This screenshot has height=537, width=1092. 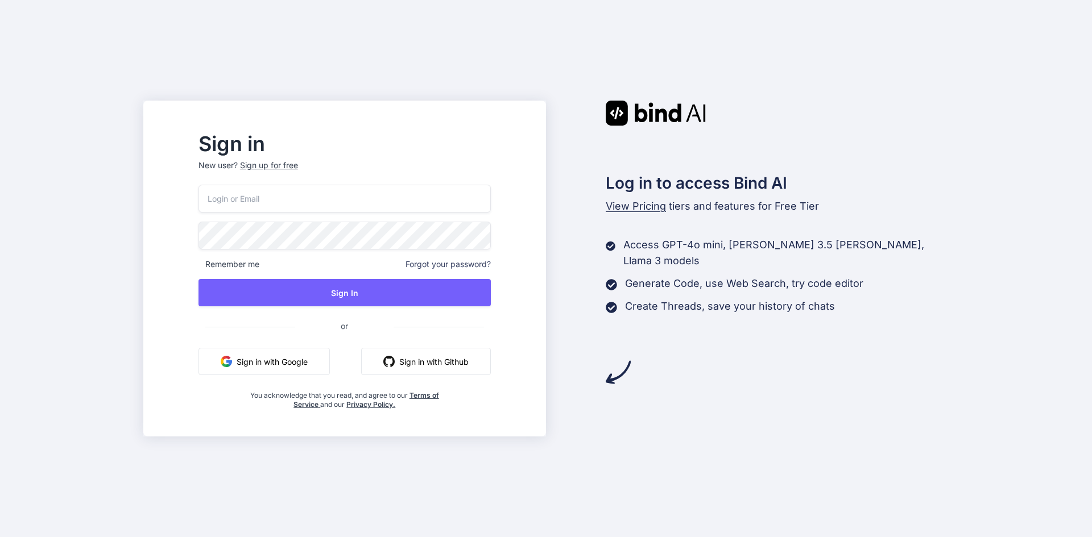 What do you see at coordinates (264, 362) in the screenshot?
I see `button: Sign in with Google` at bounding box center [264, 362].